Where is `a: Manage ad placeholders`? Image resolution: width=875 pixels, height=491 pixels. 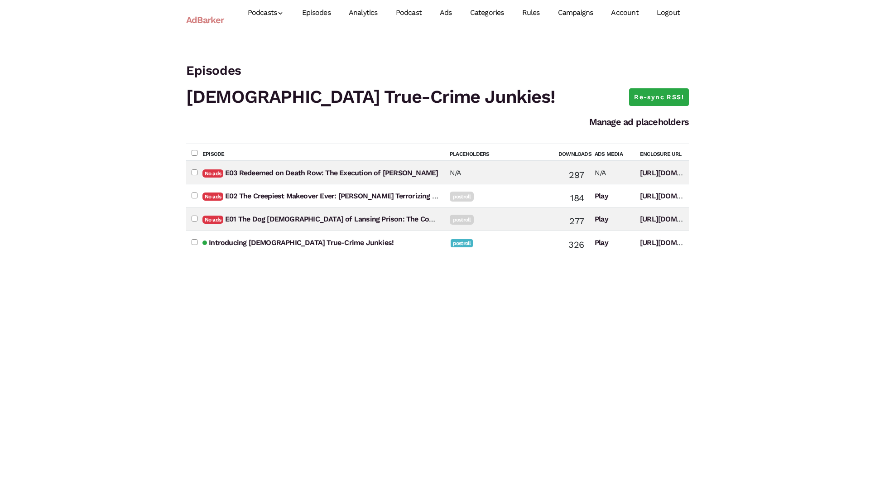 a: Manage ad placeholders is located at coordinates (639, 122).